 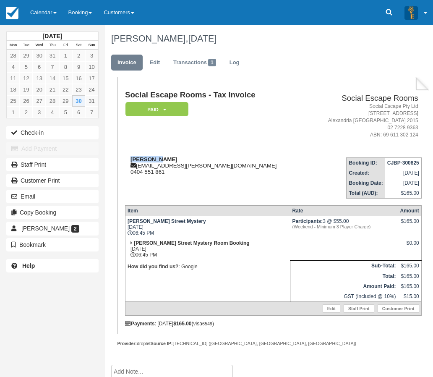 What do you see at coordinates (13, 101) in the screenshot?
I see `a: 25` at bounding box center [13, 101].